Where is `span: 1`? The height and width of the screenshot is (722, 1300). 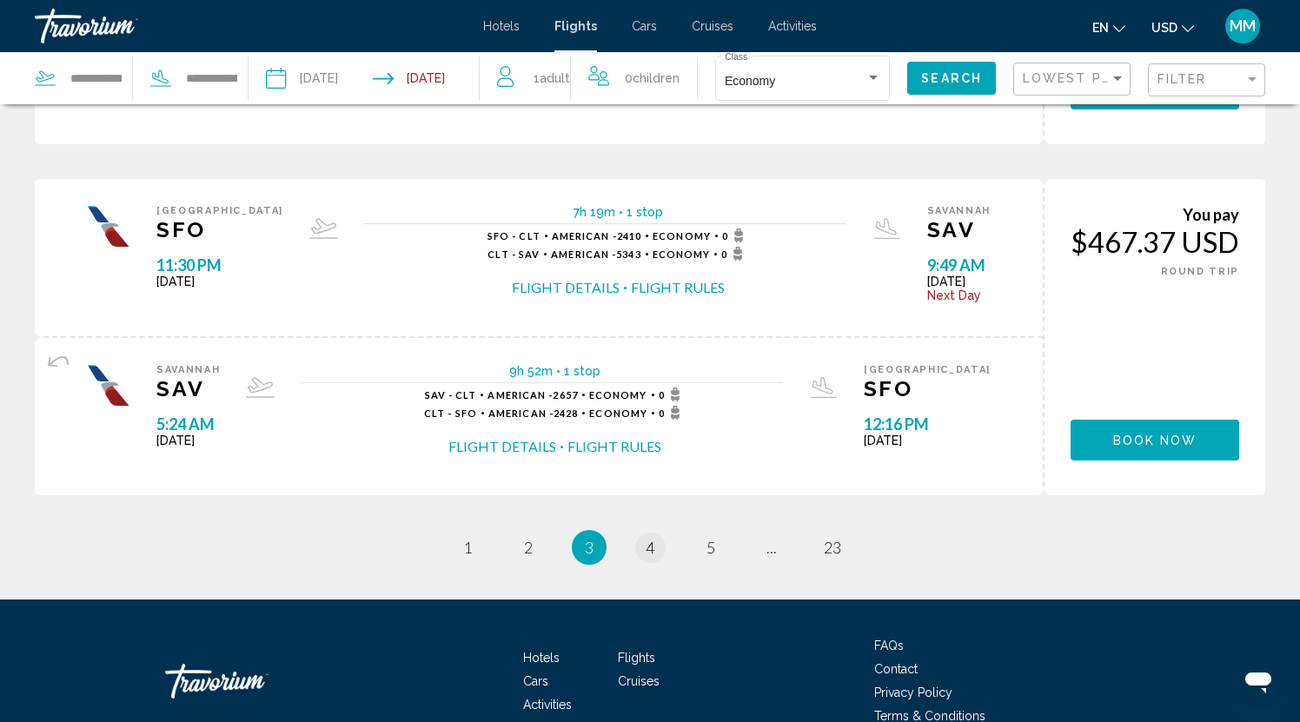 span: 1 is located at coordinates (552, 78).